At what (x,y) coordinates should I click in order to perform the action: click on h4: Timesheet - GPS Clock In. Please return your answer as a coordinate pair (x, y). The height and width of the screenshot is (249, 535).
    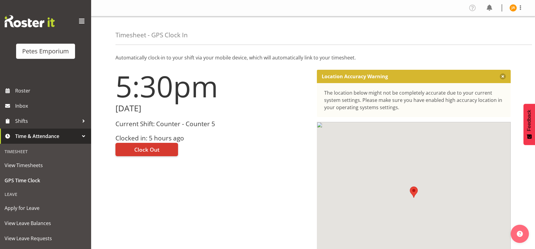
    Looking at the image, I should click on (152, 35).